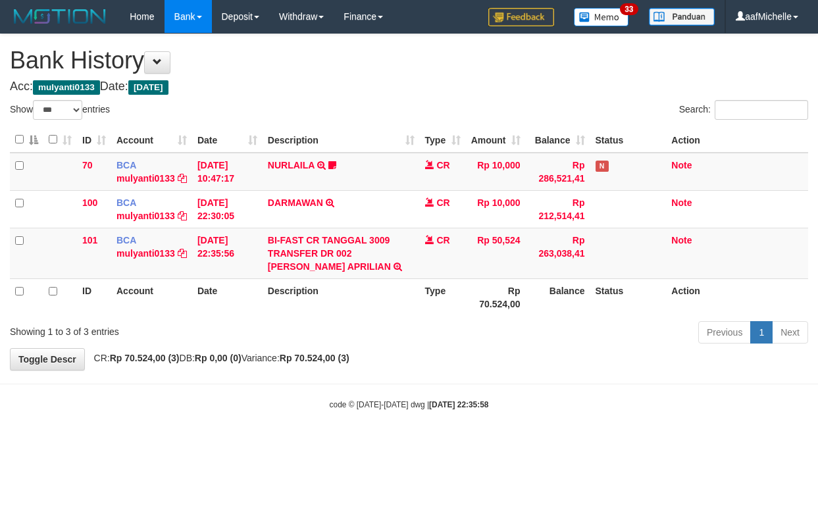 Image resolution: width=818 pixels, height=512 pixels. Describe the element at coordinates (558, 172) in the screenshot. I see `td: Rp 286,521,41` at that location.